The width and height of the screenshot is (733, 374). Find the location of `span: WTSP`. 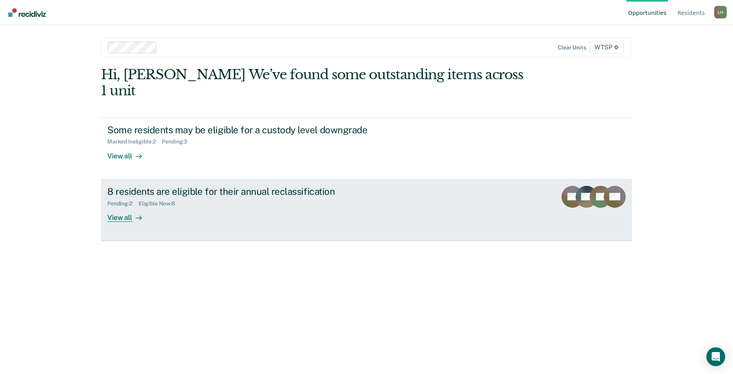

span: WTSP is located at coordinates (607, 47).